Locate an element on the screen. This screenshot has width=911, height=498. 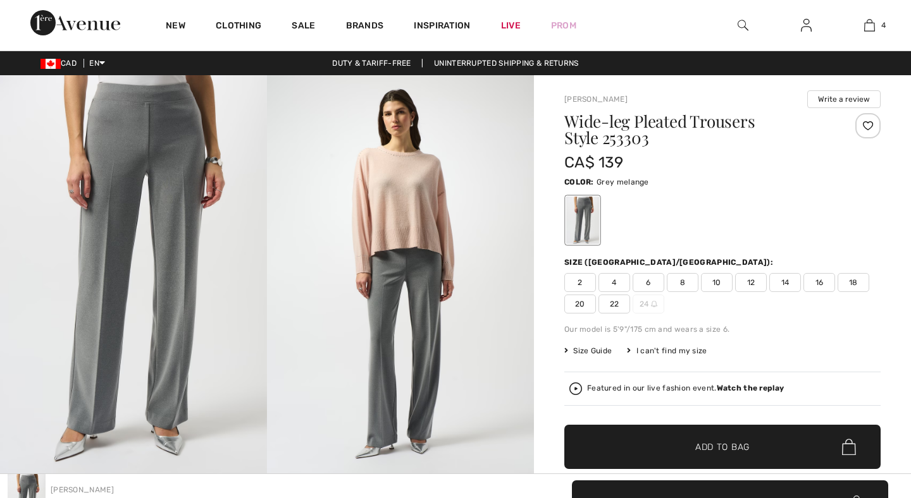
span: Color: is located at coordinates (579, 182).